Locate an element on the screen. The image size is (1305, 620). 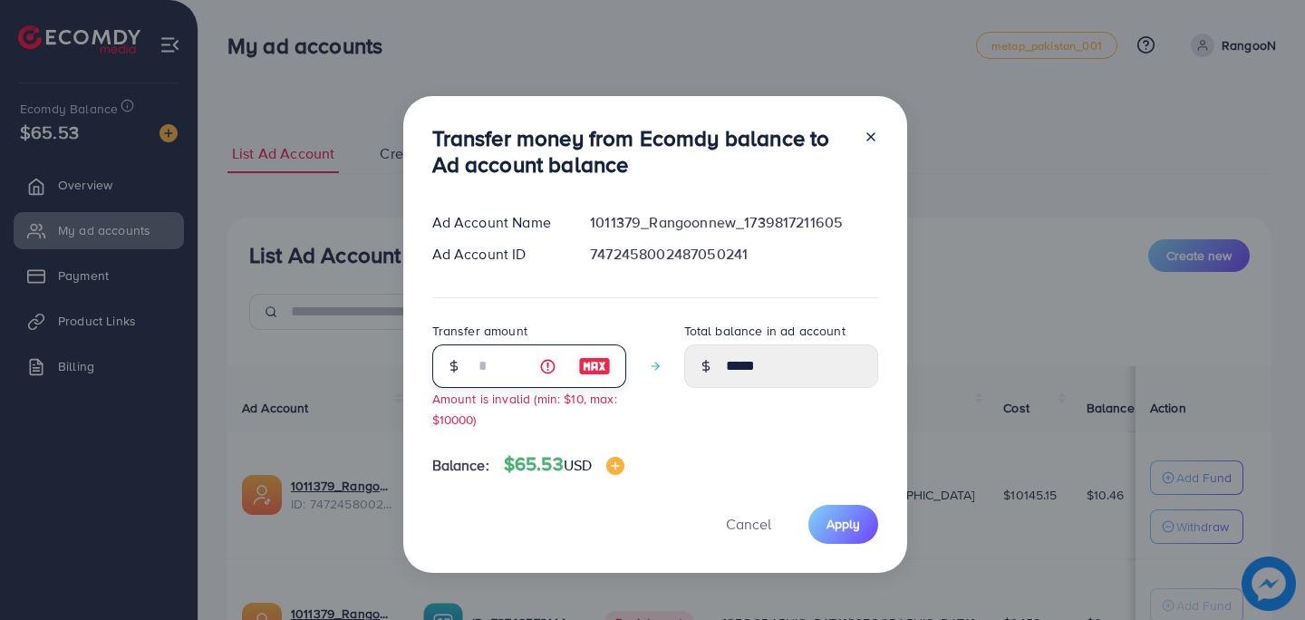
div: 1011379_Rangoonnew_1739817211605 is located at coordinates (733, 222).